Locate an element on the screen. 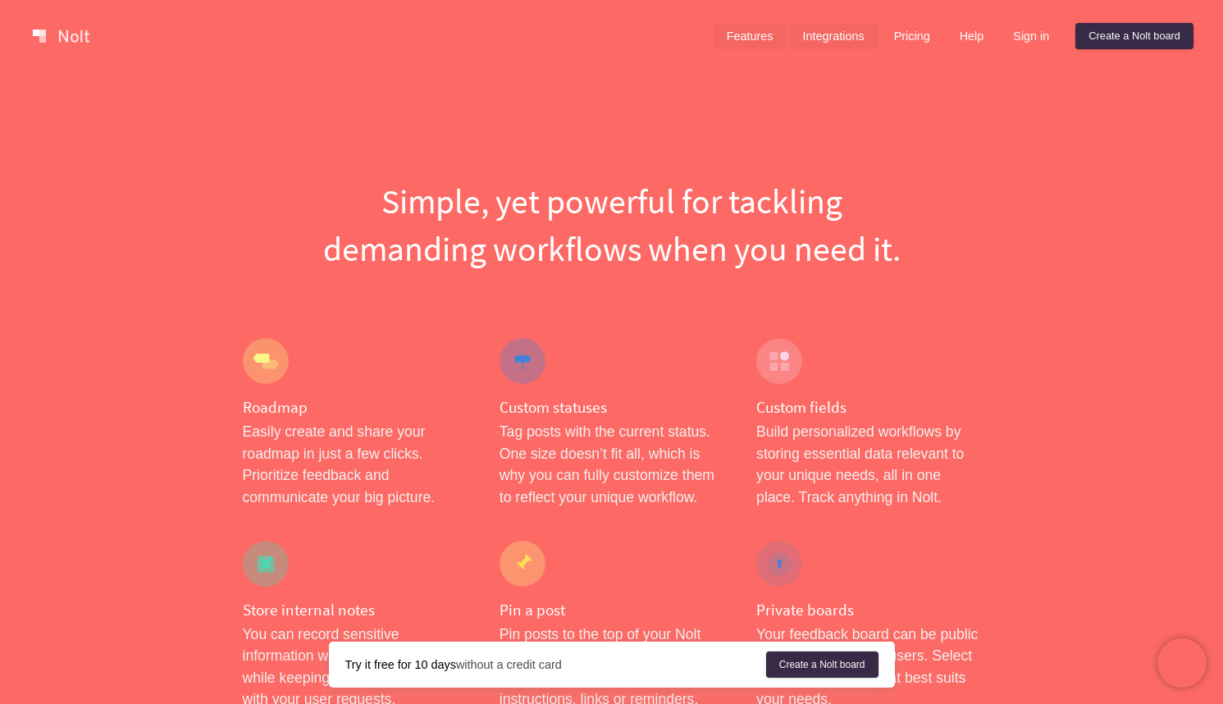 This screenshot has height=704, width=1223. p: Easily create and share your roadmap in just a few clicks. Prioritize feedback and communicate yo... is located at coordinates (354, 464).